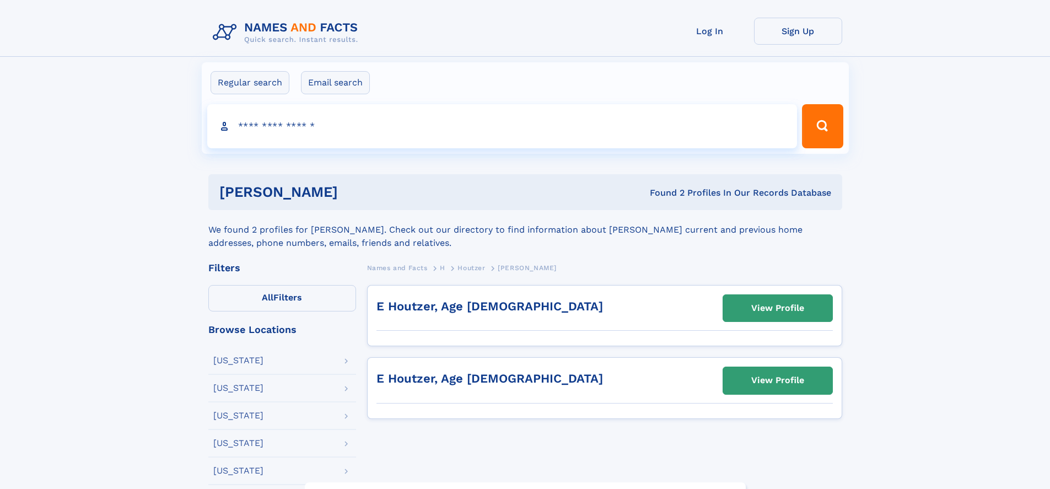 The image size is (1050, 489). Describe the element at coordinates (442, 267) in the screenshot. I see `a: H` at that location.